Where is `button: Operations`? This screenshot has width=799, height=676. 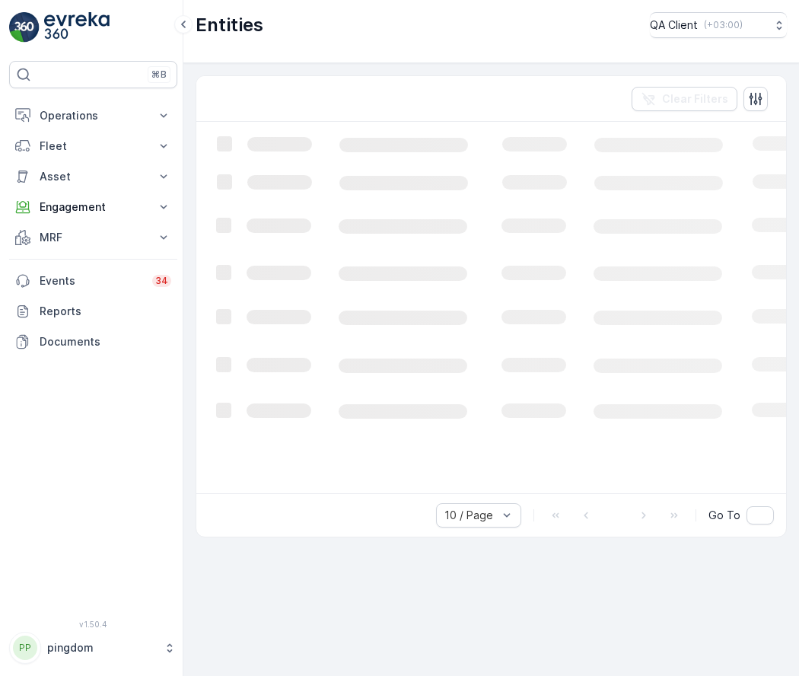
button: Operations is located at coordinates (93, 116).